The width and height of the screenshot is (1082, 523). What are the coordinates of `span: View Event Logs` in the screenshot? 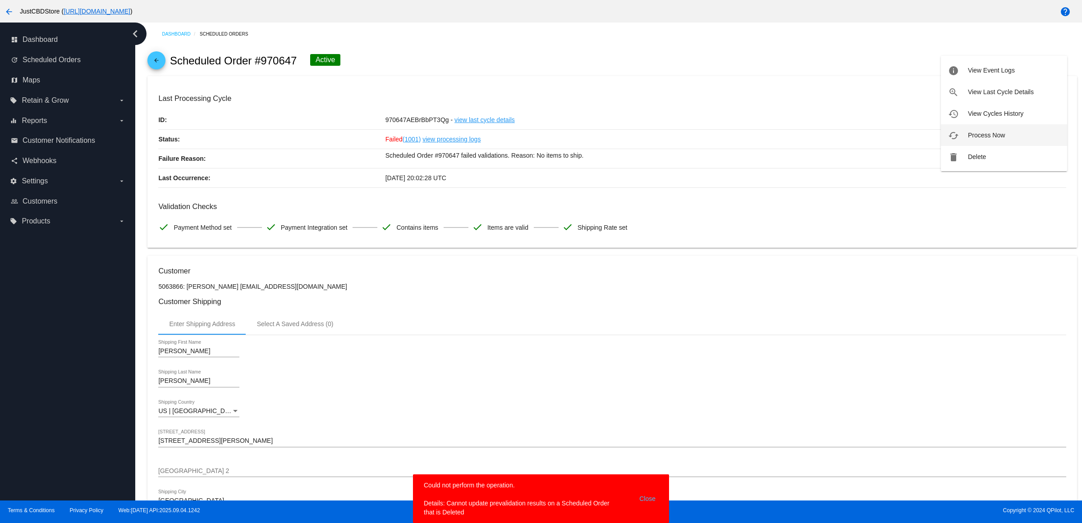 It's located at (992, 70).